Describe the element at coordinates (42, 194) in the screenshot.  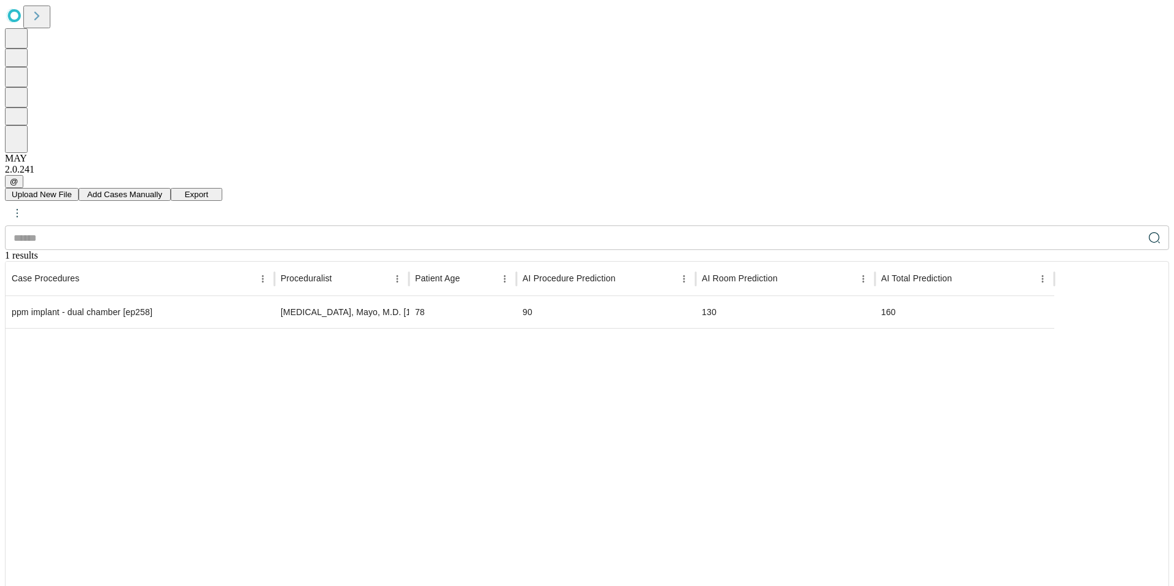
I see `button: Upload New File` at that location.